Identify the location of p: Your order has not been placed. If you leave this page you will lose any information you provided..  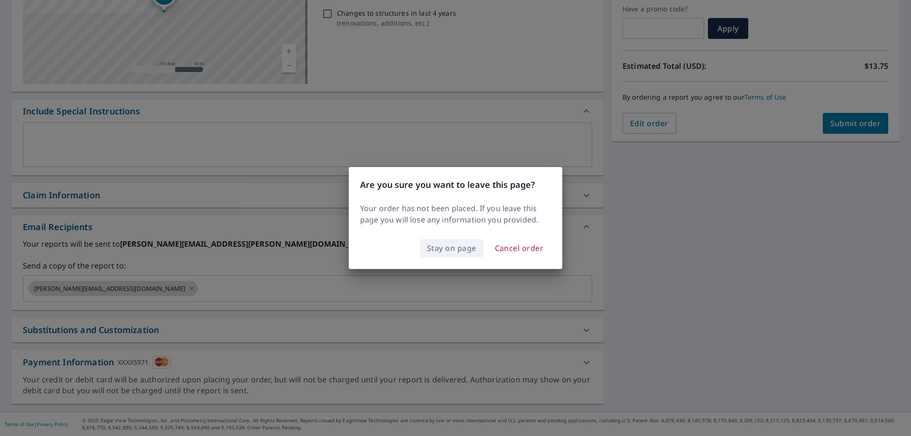
(456, 214).